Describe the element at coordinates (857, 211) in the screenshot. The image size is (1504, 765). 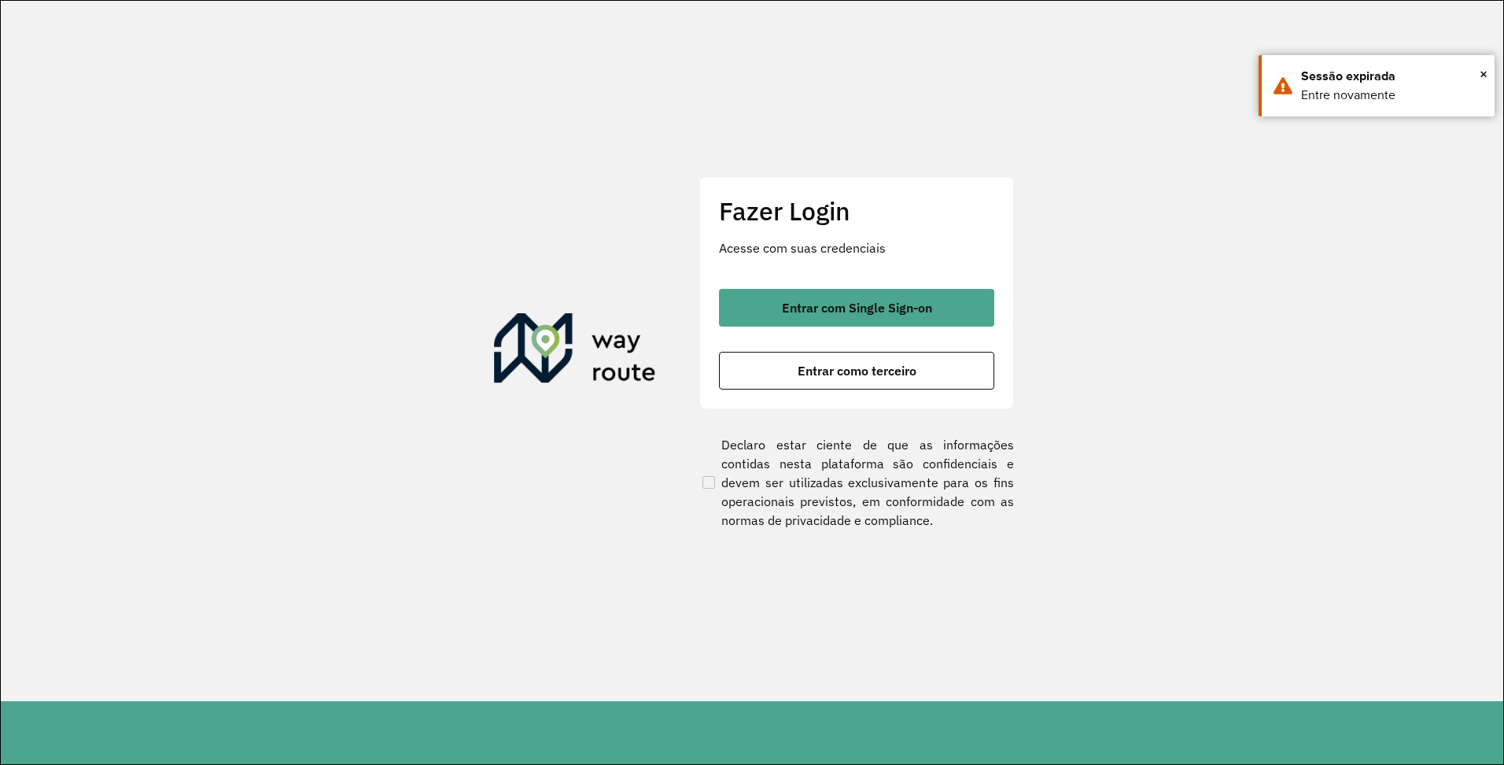
I see `h2: Fazer Login` at that location.